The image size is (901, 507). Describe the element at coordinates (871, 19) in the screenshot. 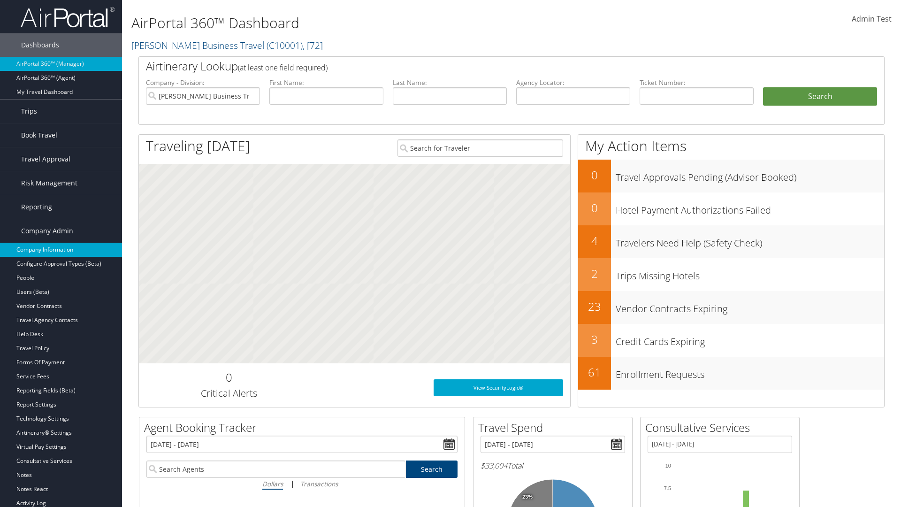

I see `a: Admin Test` at that location.